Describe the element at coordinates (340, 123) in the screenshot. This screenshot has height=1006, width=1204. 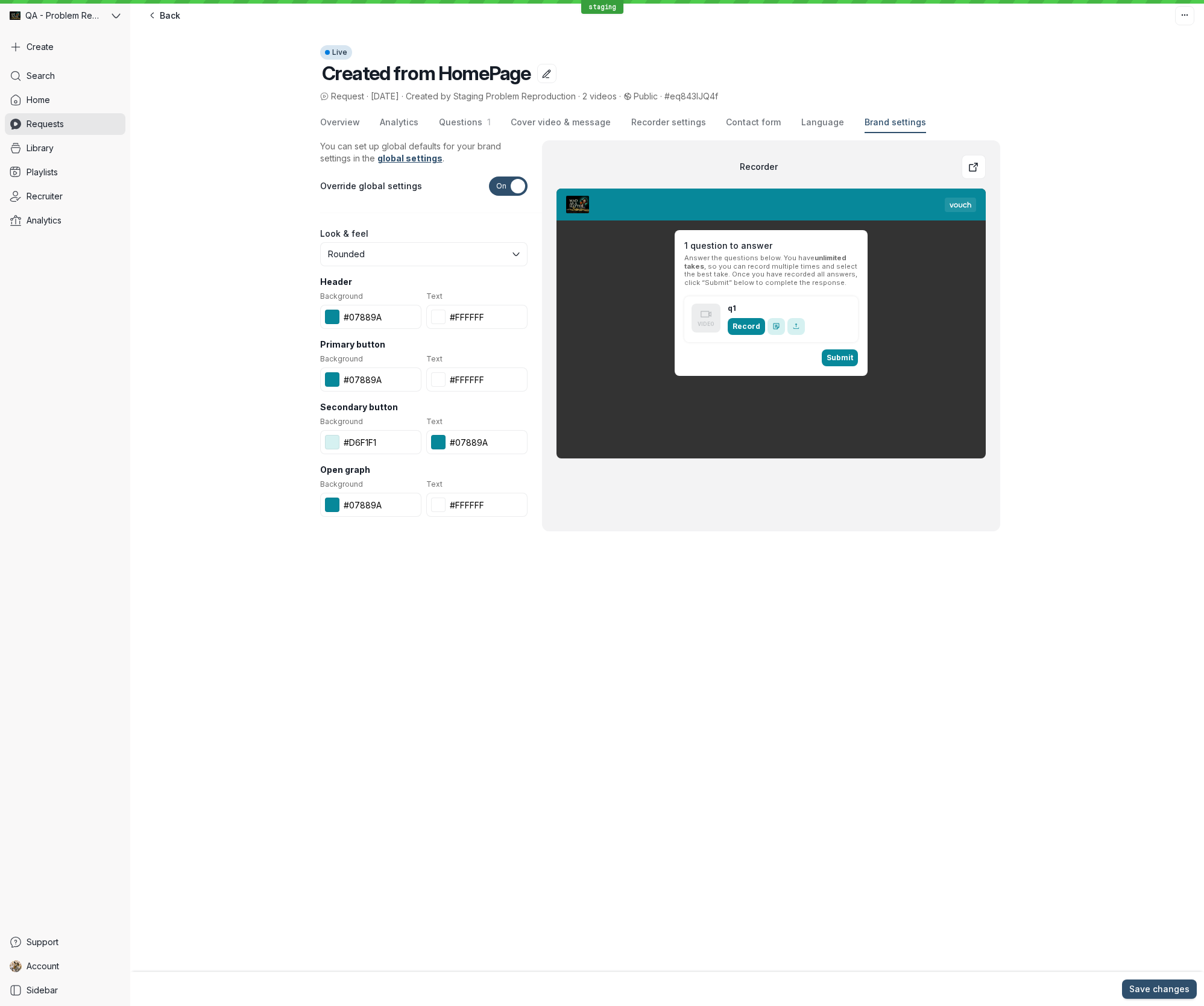
I see `span: Overview` at that location.